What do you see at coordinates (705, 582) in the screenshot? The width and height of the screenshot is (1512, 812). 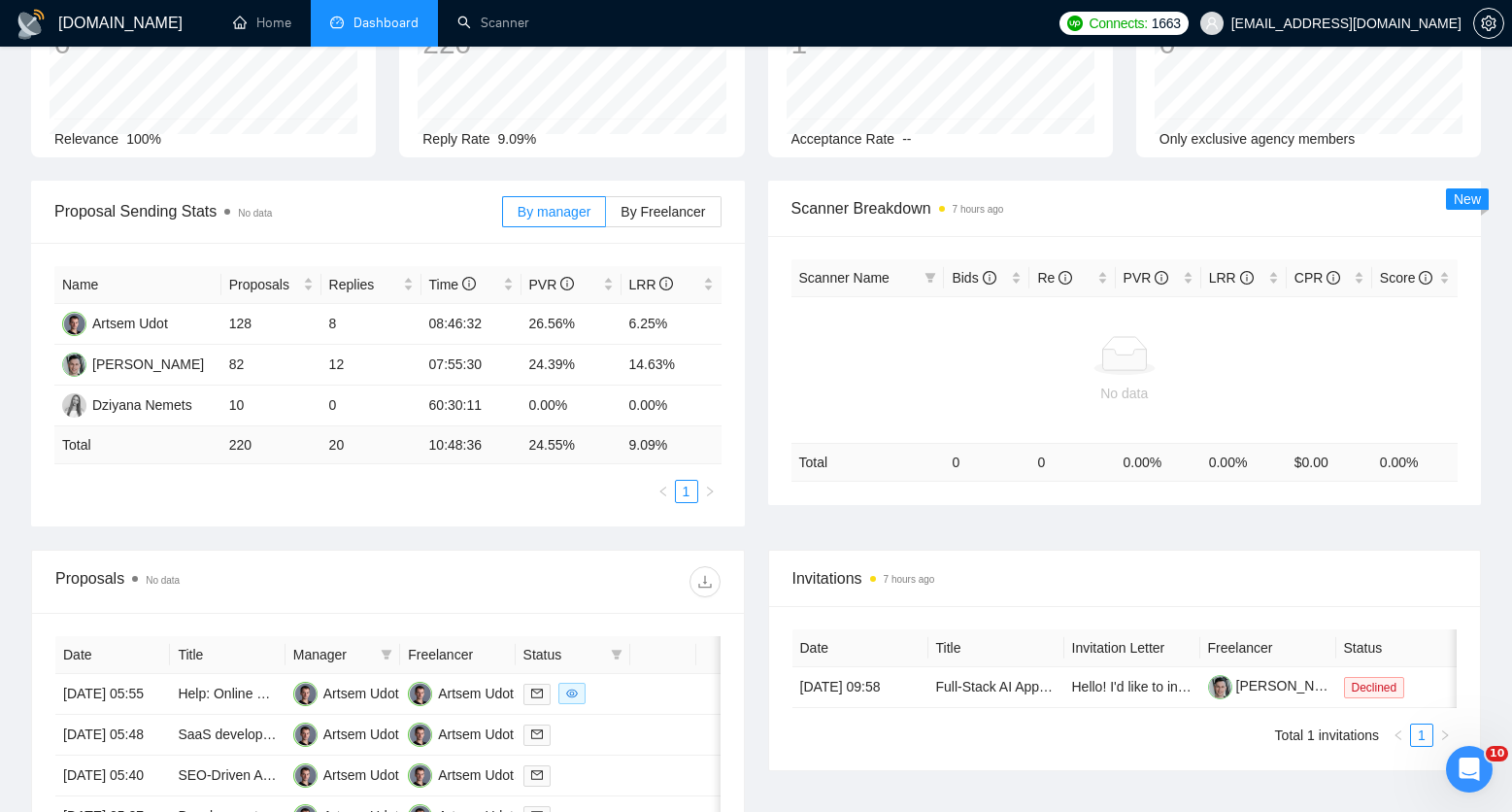 I see `span: download` at bounding box center [705, 582].